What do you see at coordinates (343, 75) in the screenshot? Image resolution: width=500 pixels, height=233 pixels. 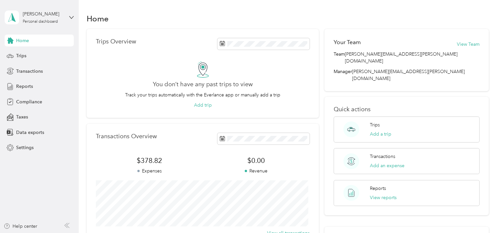 I see `span: Manager` at bounding box center [343, 75].